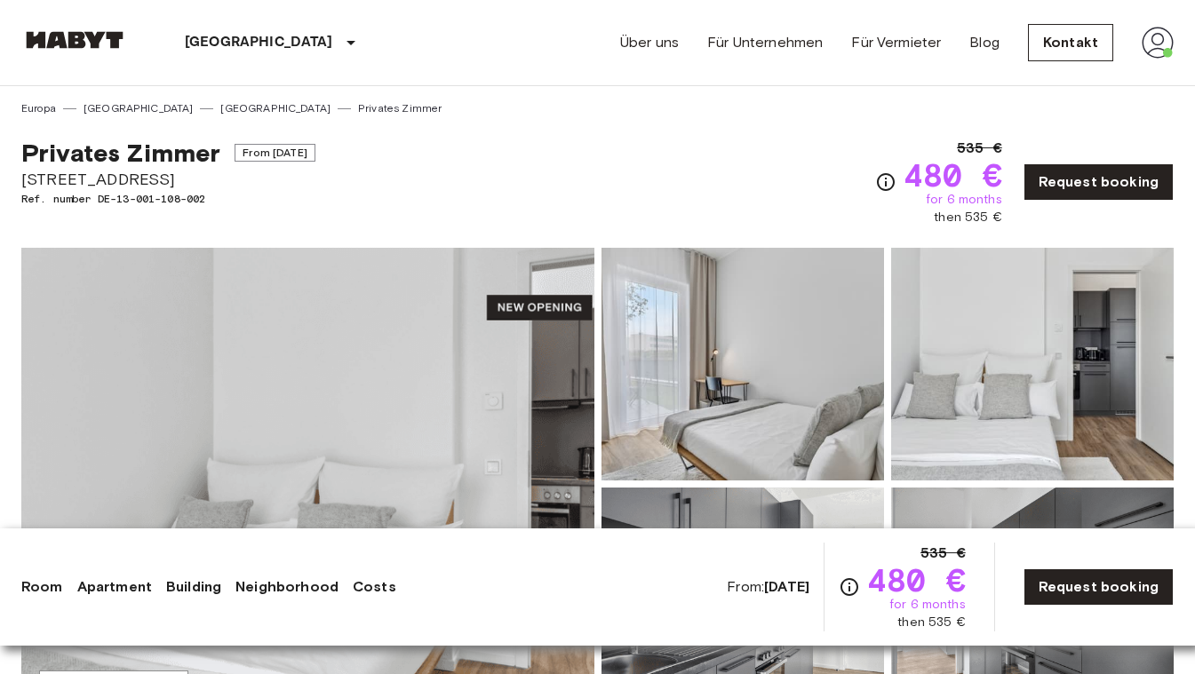 The image size is (1195, 674). I want to click on img: avatar, so click(1157, 43).